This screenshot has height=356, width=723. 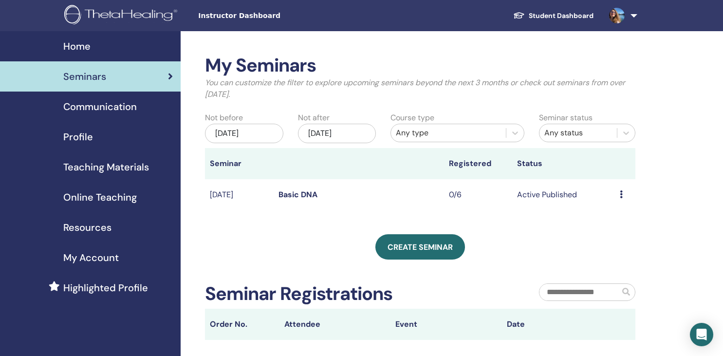 I want to click on h2: My Seminars, so click(x=420, y=66).